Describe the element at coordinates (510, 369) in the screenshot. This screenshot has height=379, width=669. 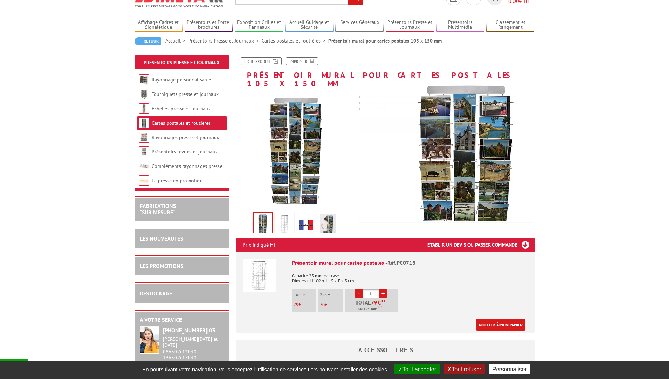
I see `button: Personnaliser (fenêtre modale)` at that location.